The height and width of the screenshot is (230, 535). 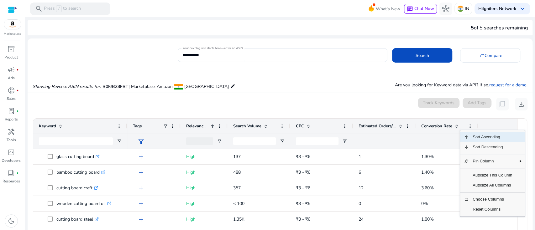 What do you see at coordinates (427, 157) in the screenshot?
I see `span: 1.30%` at bounding box center [427, 157].